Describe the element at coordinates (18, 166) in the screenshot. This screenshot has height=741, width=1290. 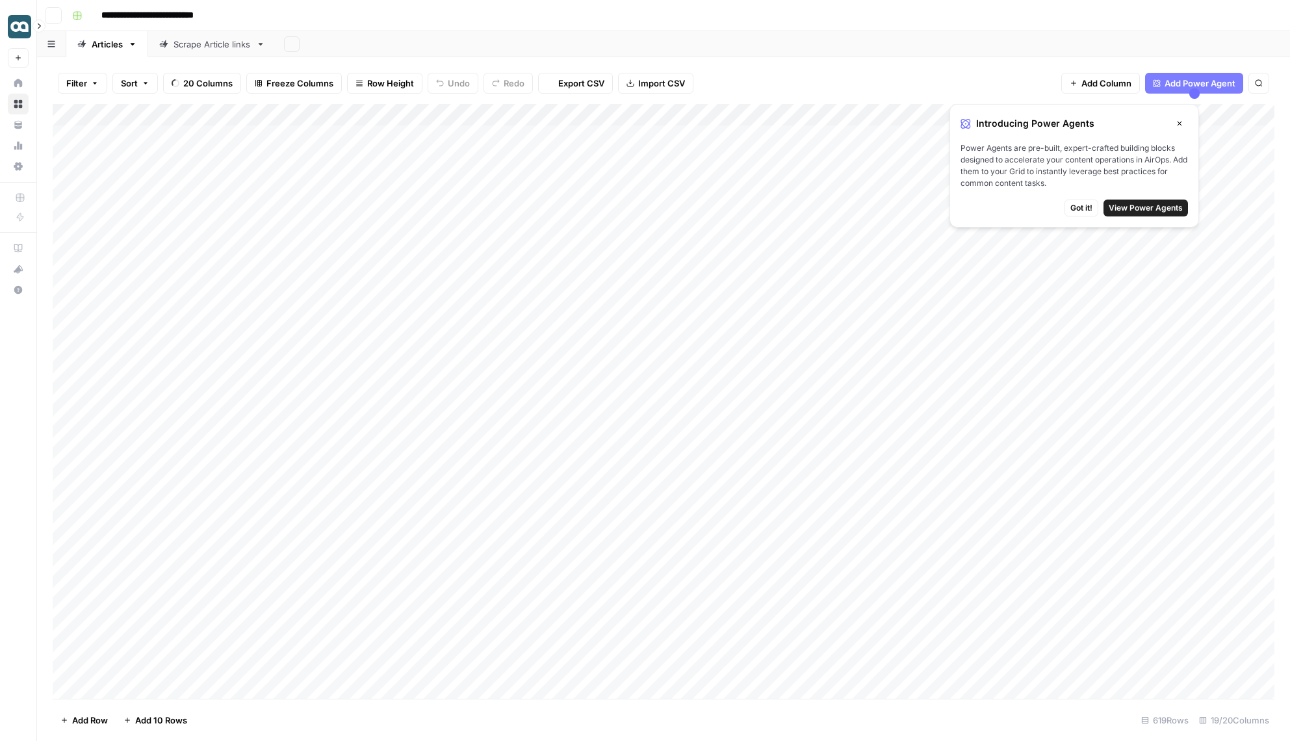
I see `a: Settings` at that location.